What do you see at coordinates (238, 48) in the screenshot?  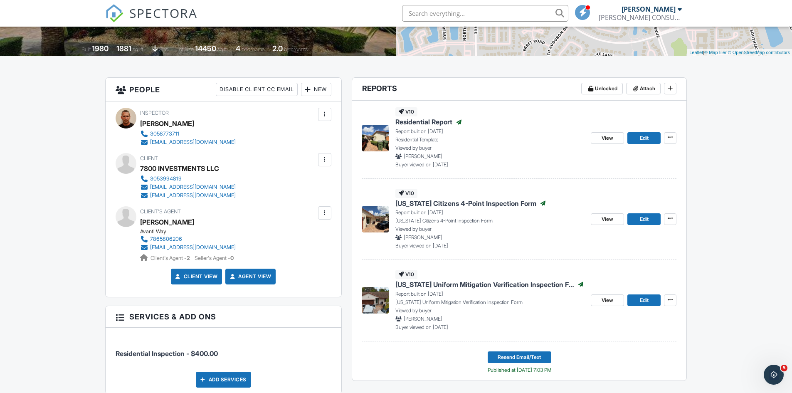 I see `div: 4` at bounding box center [238, 48].